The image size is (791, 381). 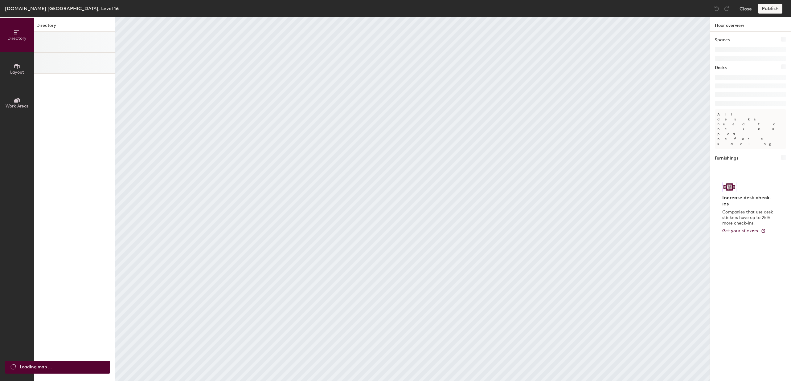 What do you see at coordinates (743, 231) in the screenshot?
I see `a: Get your stickers` at bounding box center [743, 231].